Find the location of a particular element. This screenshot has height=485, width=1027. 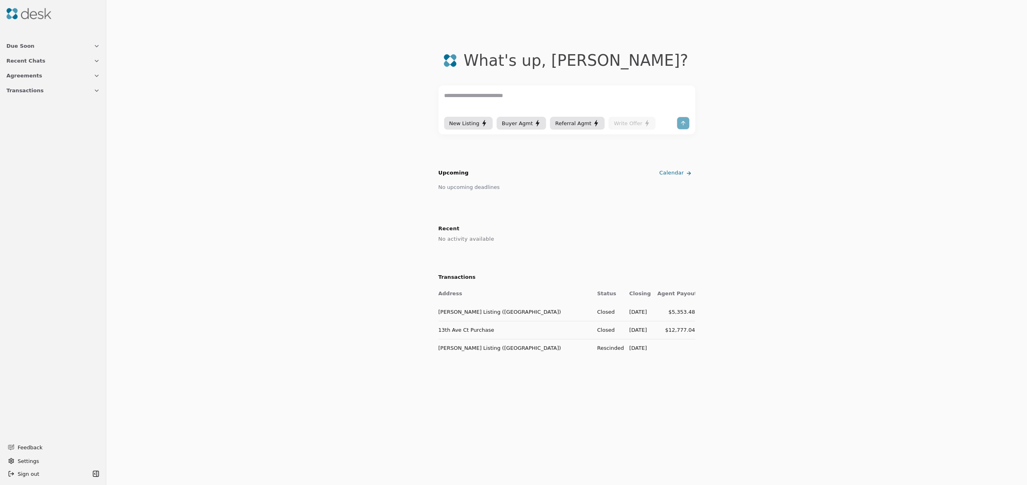

button: Feedback is located at coordinates (51, 447).